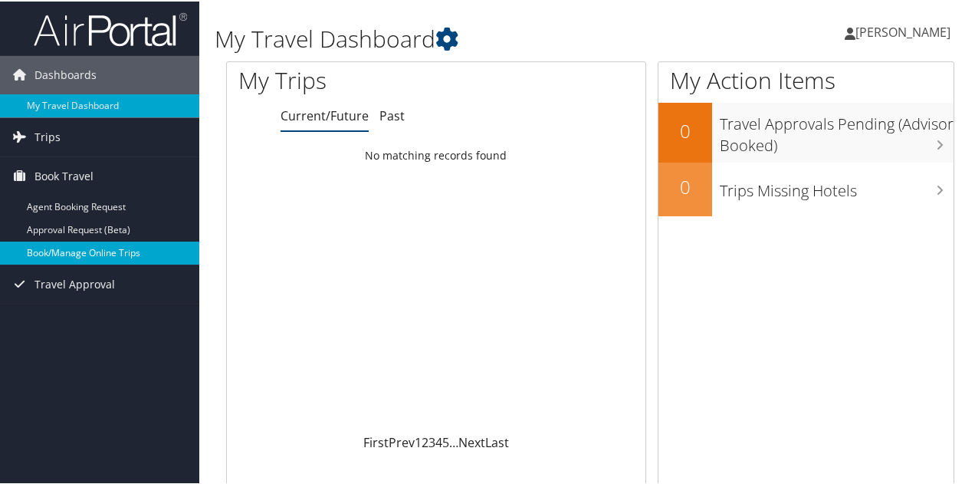 This screenshot has height=484, width=975. Describe the element at coordinates (110, 28) in the screenshot. I see `img: airportal-logo.png` at that location.